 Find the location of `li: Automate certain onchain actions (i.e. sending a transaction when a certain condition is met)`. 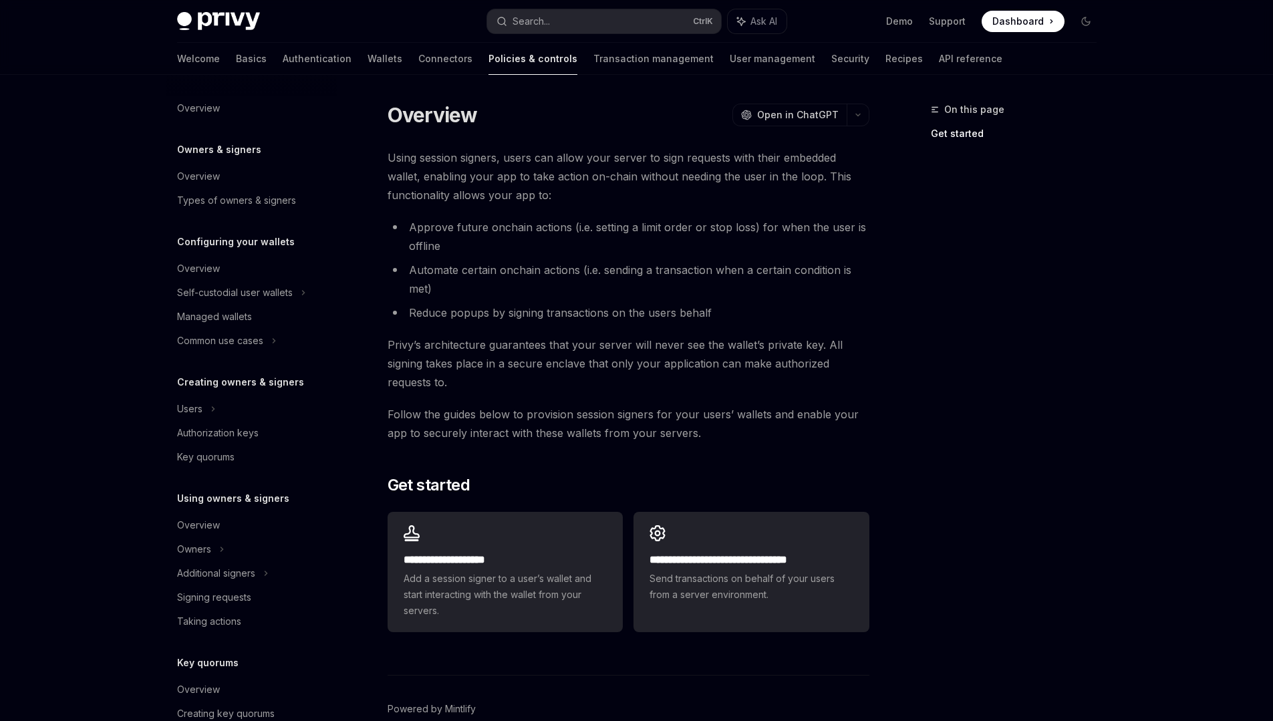

li: Automate certain onchain actions (i.e. sending a transaction when a certain condition is met) is located at coordinates (628, 279).